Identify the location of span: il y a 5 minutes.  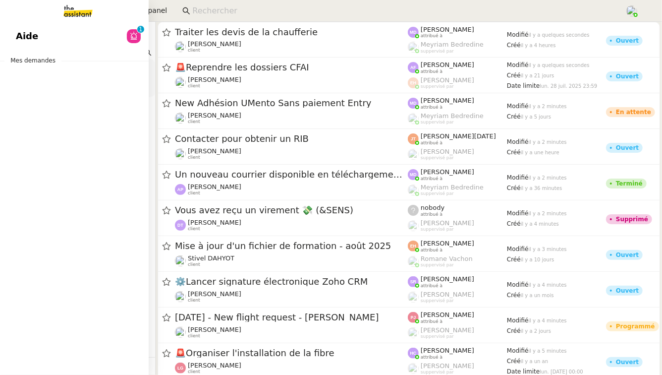
(548, 350).